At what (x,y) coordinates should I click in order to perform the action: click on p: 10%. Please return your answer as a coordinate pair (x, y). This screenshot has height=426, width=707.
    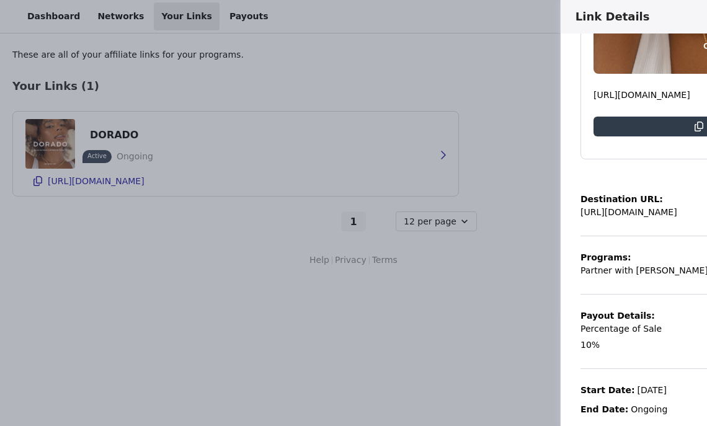
    Looking at the image, I should click on (589, 345).